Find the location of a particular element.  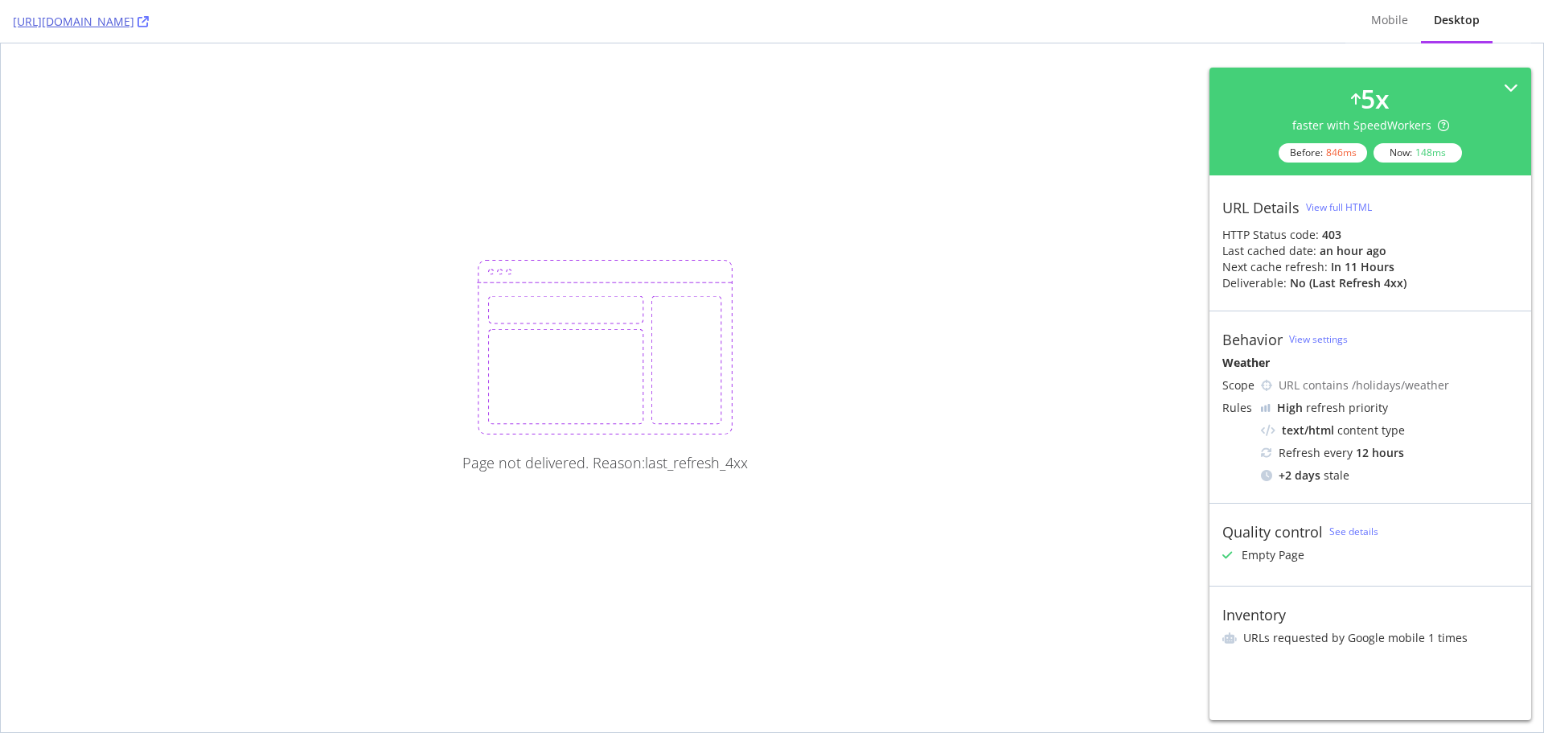

div: Mobile is located at coordinates (1390, 20).